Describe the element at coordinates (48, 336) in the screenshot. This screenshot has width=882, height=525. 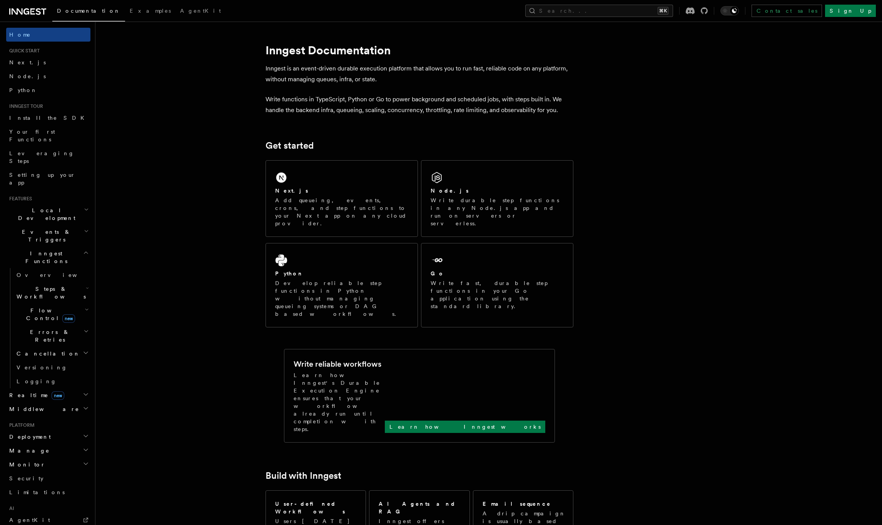
I see `span: Errors & Retries` at that location.